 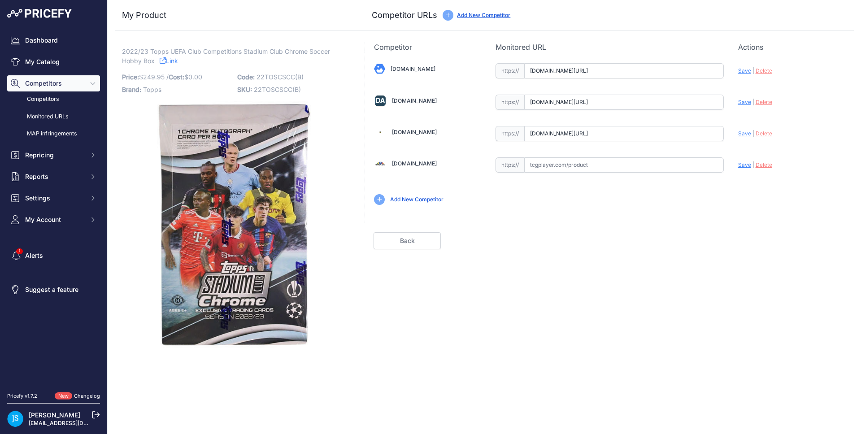 What do you see at coordinates (53, 220) in the screenshot?
I see `button: My Account` at bounding box center [53, 220].